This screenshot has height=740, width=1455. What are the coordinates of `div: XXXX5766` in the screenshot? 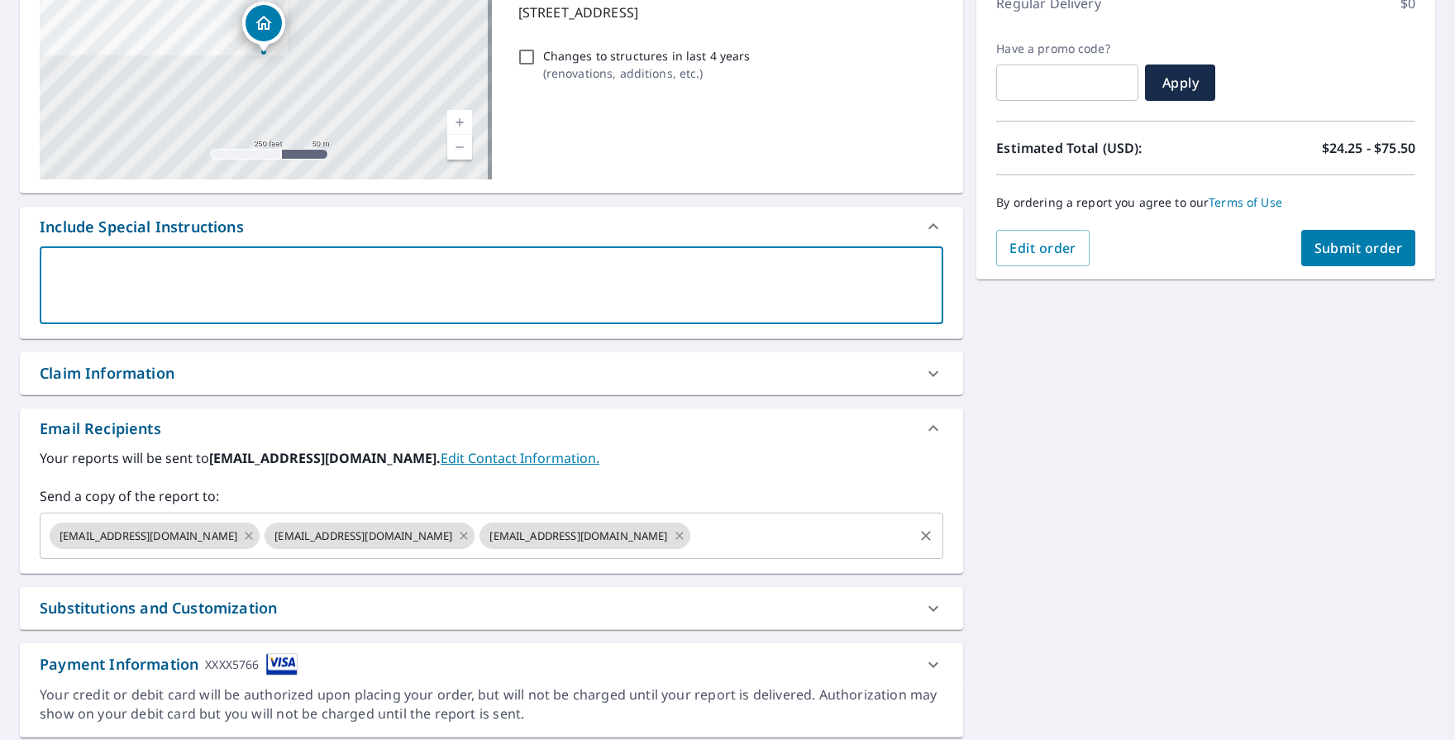 It's located at (231, 664).